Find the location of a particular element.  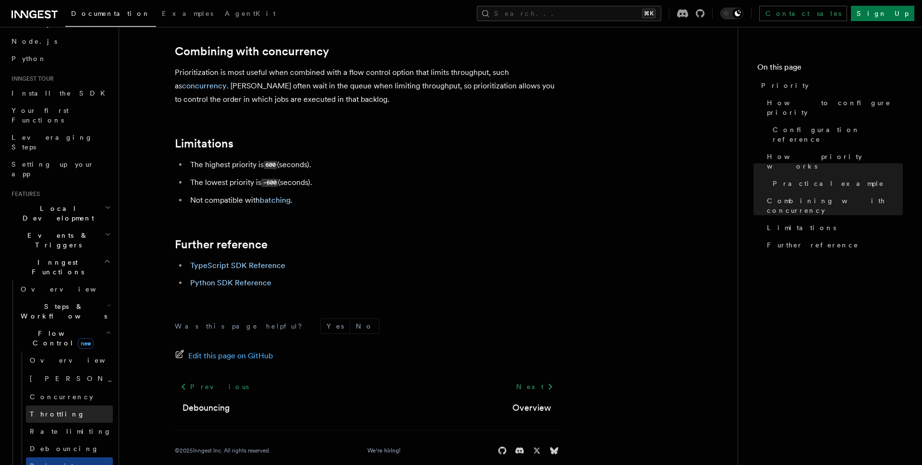

code: -600 is located at coordinates (269, 183).